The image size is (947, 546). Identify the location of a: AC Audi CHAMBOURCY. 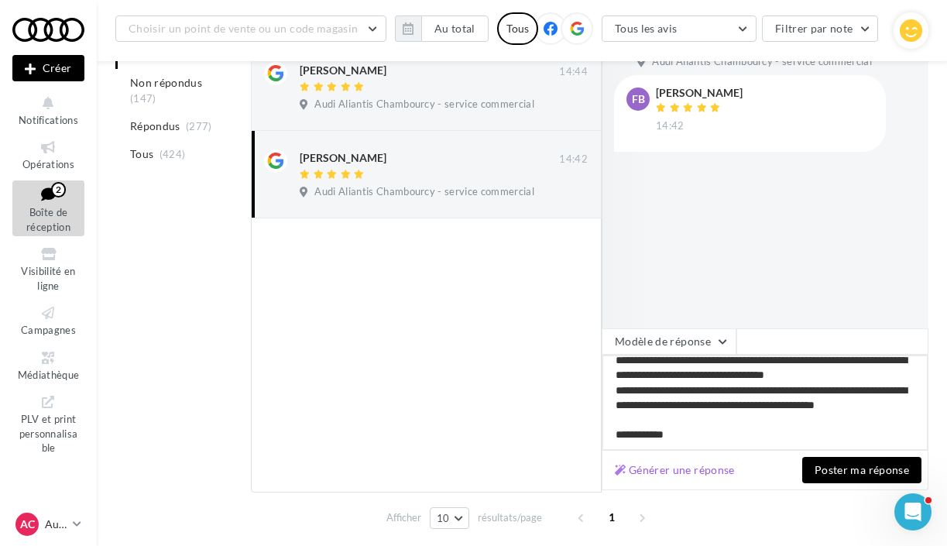
(48, 524).